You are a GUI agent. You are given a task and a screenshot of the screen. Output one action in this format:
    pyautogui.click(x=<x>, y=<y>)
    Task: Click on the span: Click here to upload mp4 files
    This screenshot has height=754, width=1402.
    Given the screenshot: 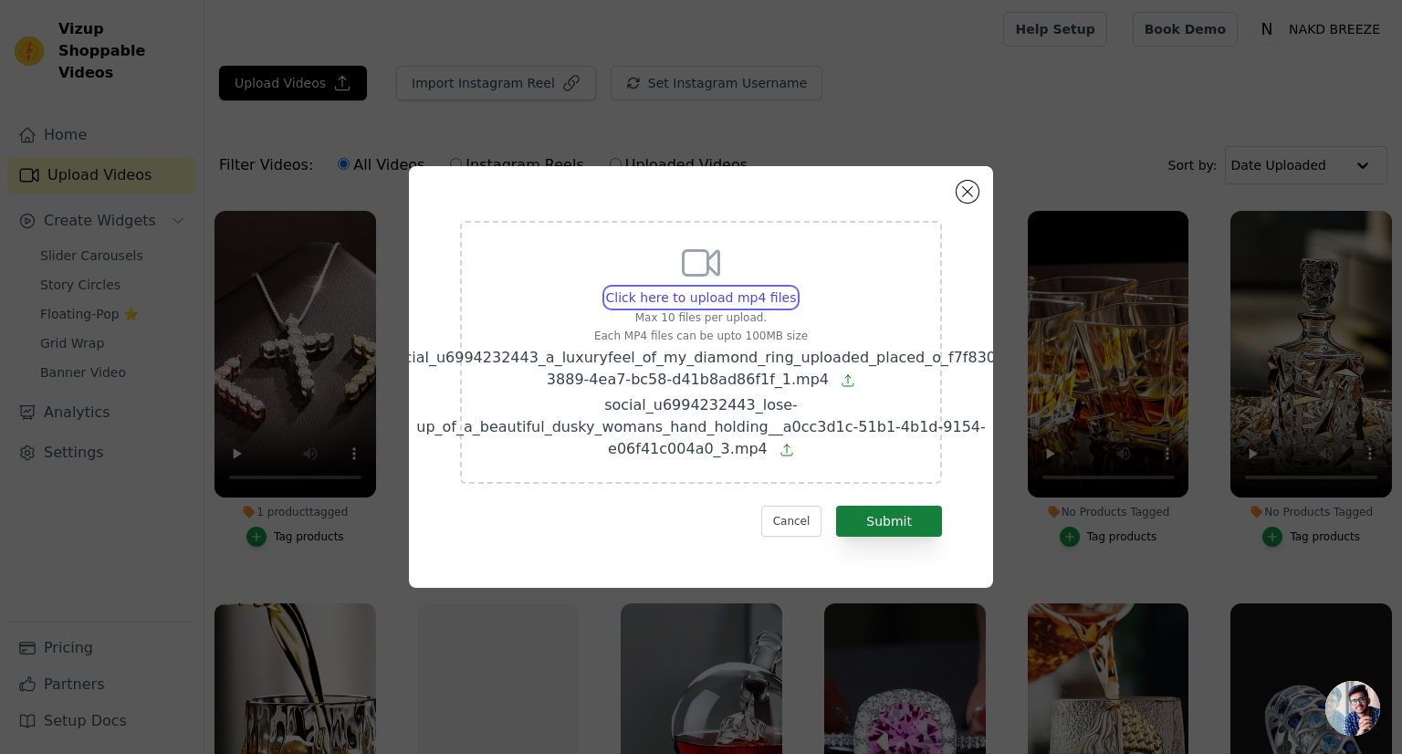 What is the action you would take?
    pyautogui.click(x=701, y=298)
    